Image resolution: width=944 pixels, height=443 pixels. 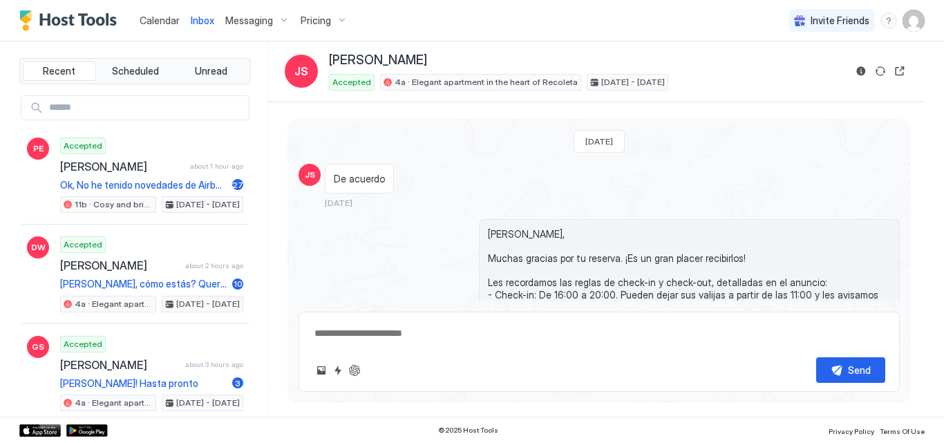 I want to click on span: De acuerdo, so click(x=360, y=179).